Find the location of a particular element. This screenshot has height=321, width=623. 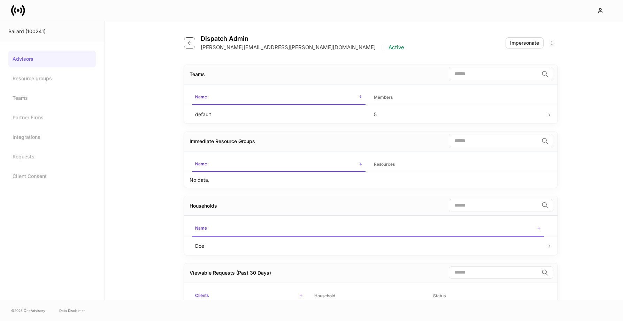

td: Doe is located at coordinates (368, 245).